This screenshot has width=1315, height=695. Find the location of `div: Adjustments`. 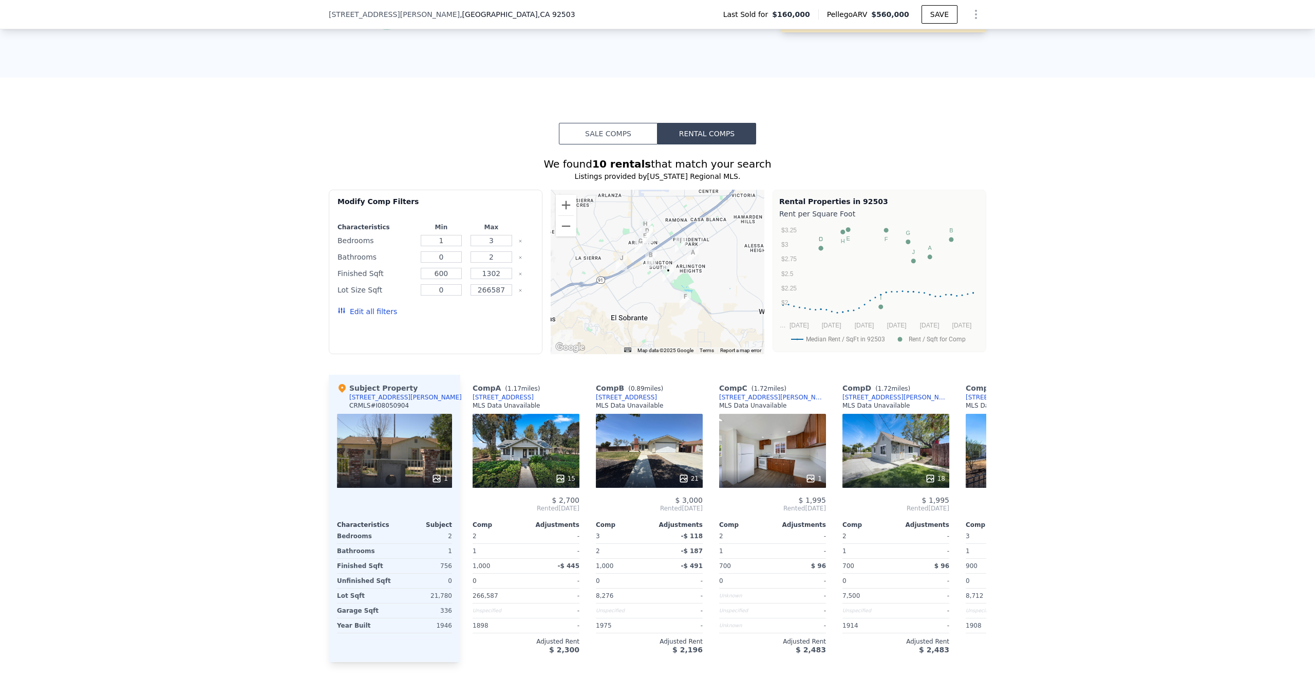

div: Adjustments is located at coordinates (676, 524).